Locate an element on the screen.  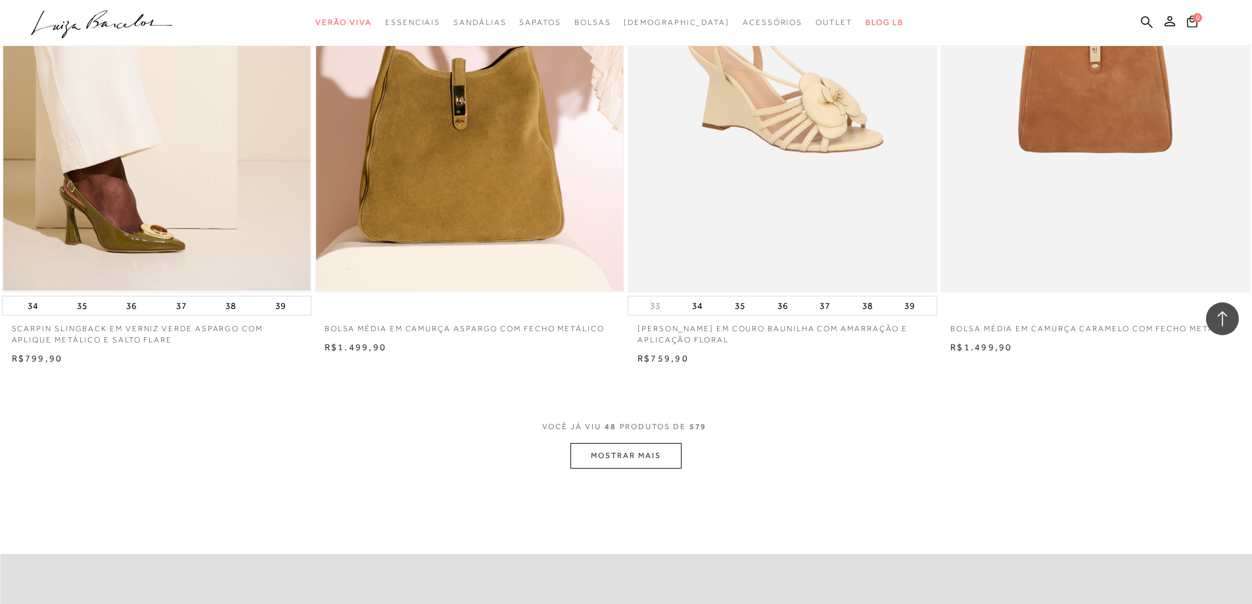
span: 48 is located at coordinates (611, 427).